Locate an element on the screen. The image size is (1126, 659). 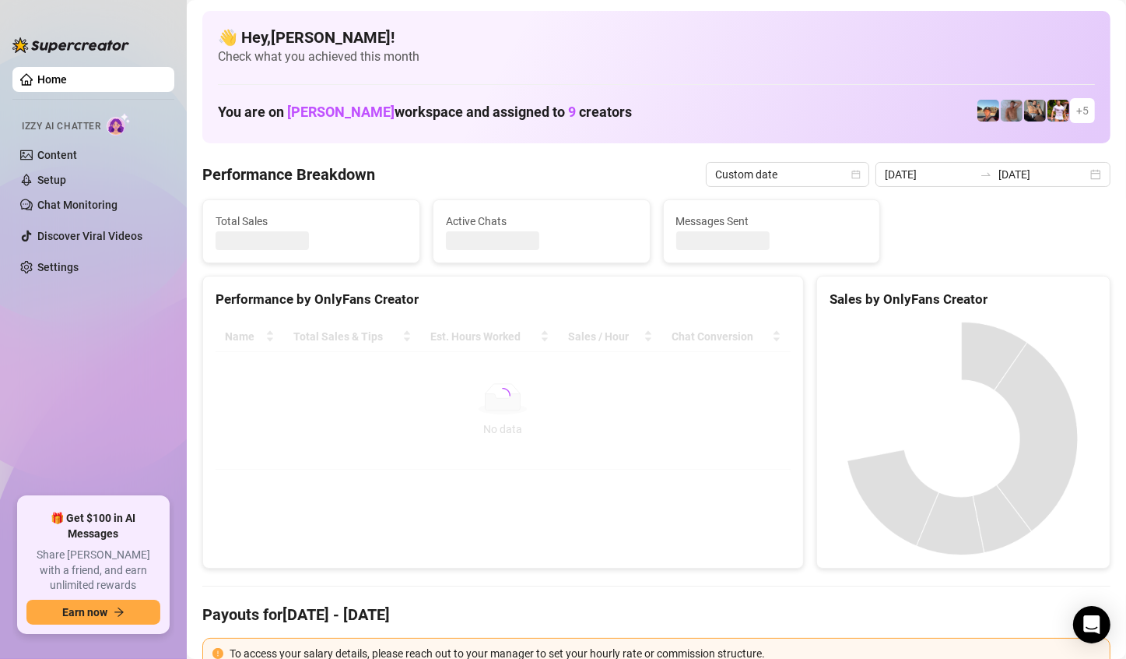
span: calendar is located at coordinates (856, 174).